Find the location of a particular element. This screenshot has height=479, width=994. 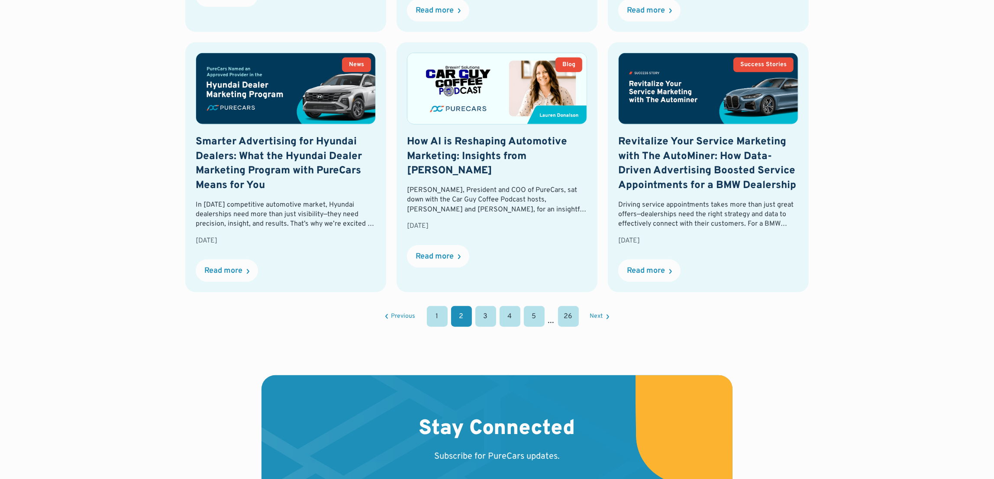

a: NewsSmarter Advertising for Hyundai Dealers: What the Hyundai Dealer Marketing Program with PureC... is located at coordinates (286, 167).